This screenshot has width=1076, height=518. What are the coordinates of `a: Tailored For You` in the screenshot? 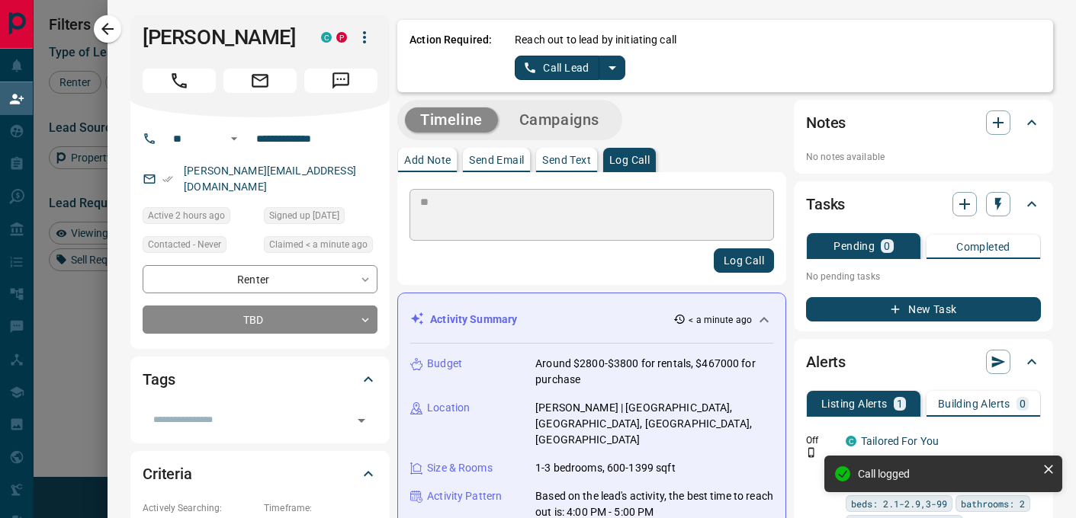 It's located at (899, 441).